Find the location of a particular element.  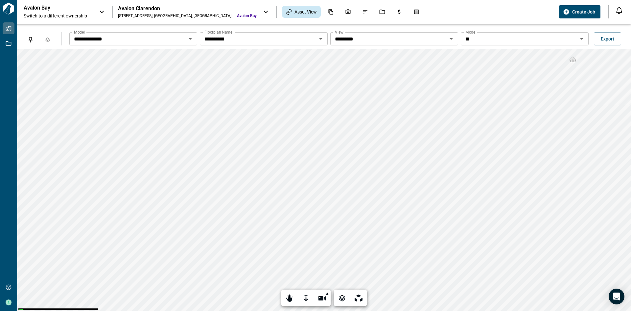

span: Create Job is located at coordinates (584, 12).